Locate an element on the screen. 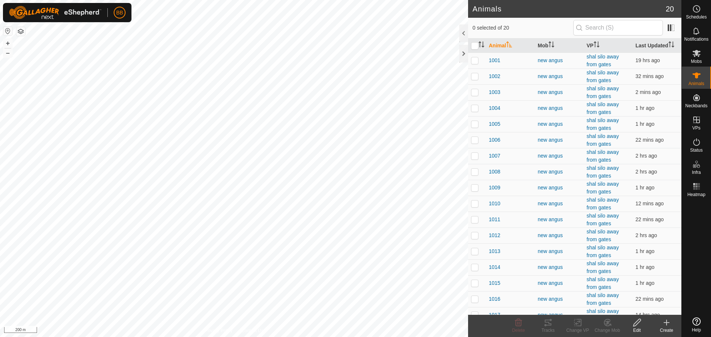  span: 27 Sept 2025, 5:41 pm is located at coordinates (648, 60).